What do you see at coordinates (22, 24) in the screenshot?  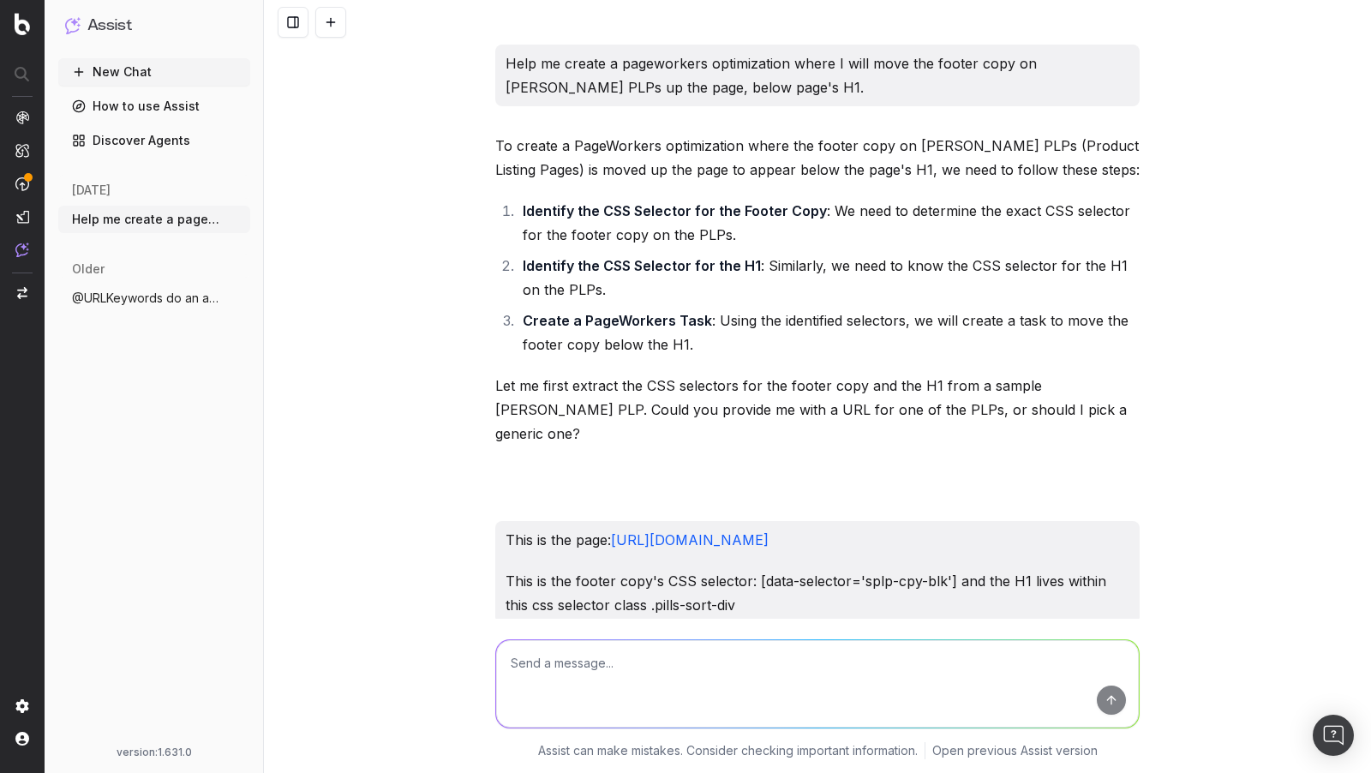 I see `img: Botify logo` at bounding box center [22, 24].